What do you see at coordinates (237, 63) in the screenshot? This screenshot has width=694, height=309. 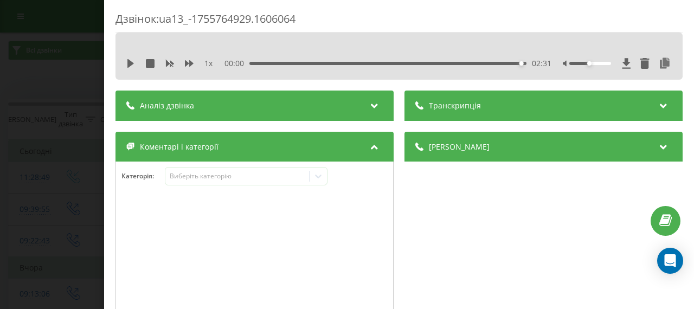 I see `span: 00:00` at bounding box center [237, 63].